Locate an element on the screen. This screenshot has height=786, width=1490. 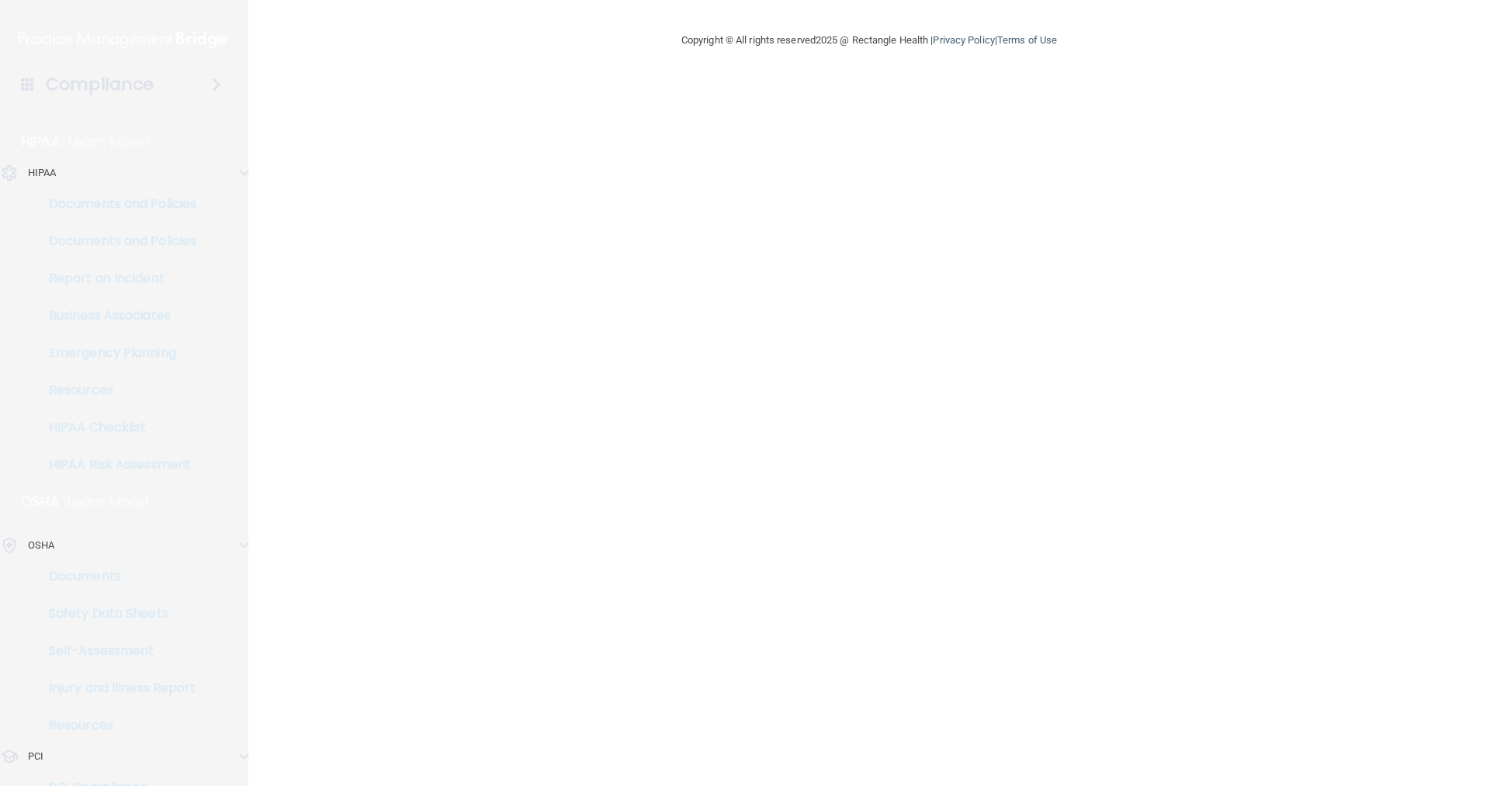
p: PCI is located at coordinates (36, 757).